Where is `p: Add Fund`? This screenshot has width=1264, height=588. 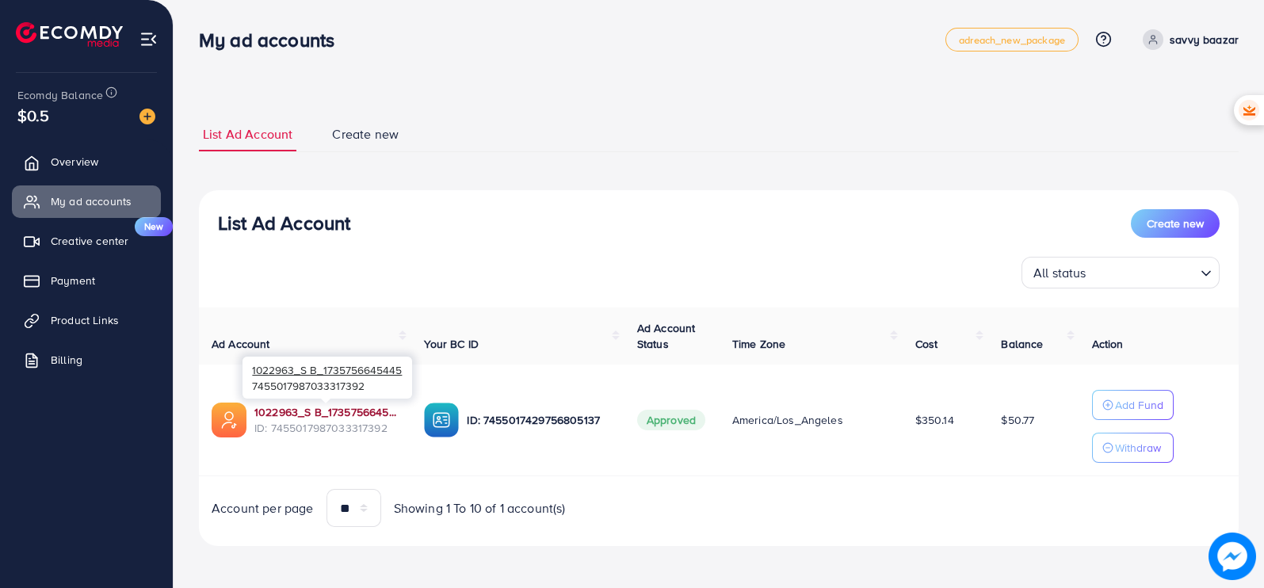
p: Add Fund is located at coordinates (1138, 405).